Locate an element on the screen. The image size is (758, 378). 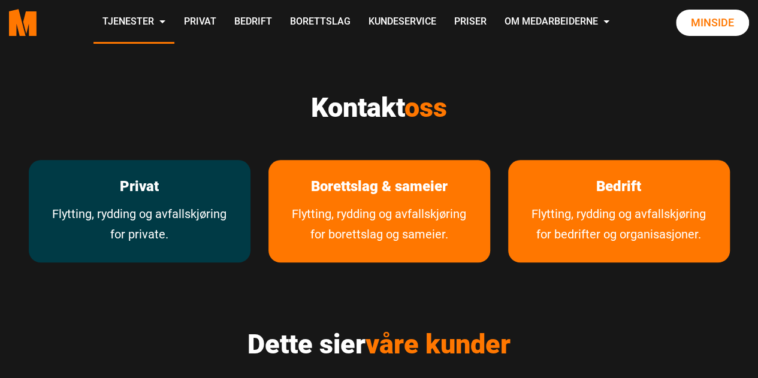
span: oss is located at coordinates (426, 107).